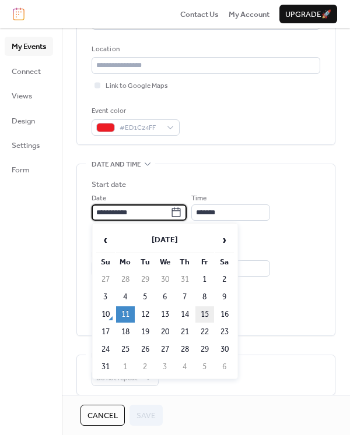  Describe the element at coordinates (26, 72) in the screenshot. I see `span: Connect` at that location.